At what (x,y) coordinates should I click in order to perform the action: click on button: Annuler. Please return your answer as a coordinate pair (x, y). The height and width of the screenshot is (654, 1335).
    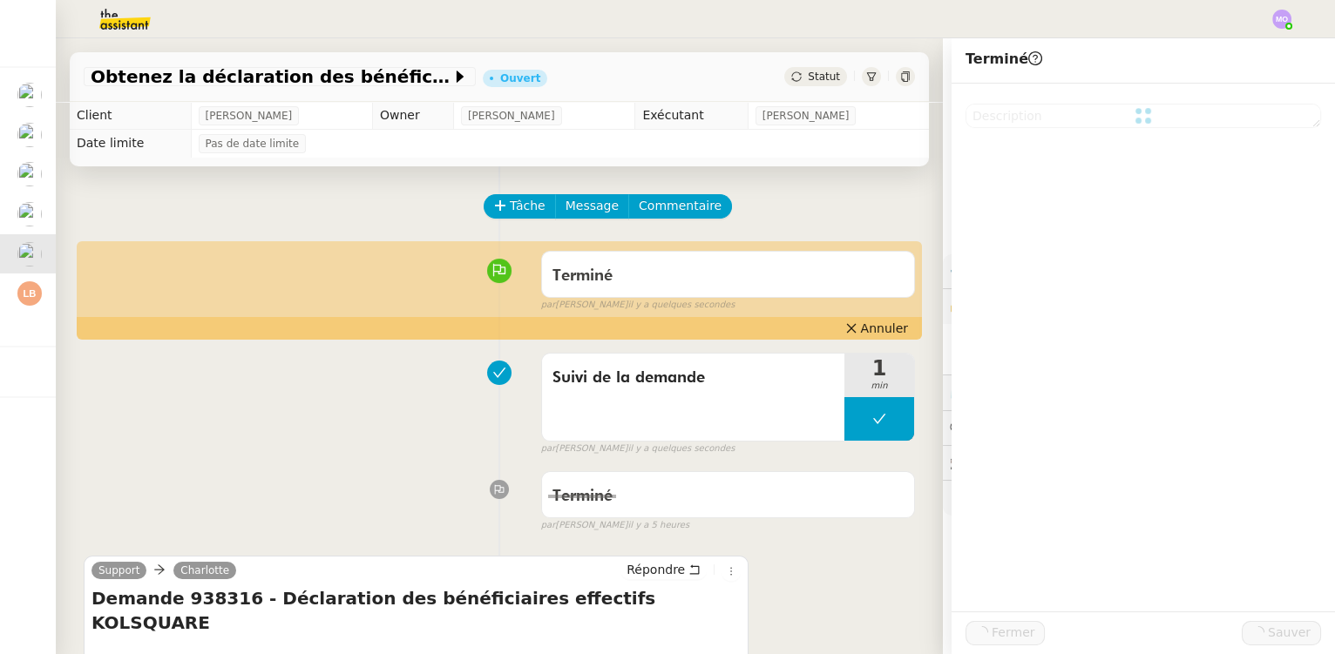
    Looking at the image, I should click on (877, 329).